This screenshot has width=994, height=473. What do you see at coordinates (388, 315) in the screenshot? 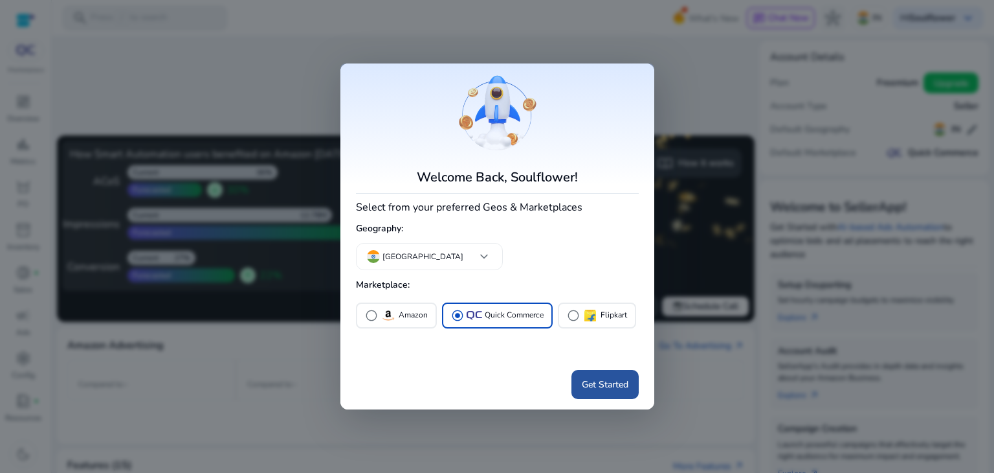
I see `img: amazon.svg` at bounding box center [388, 315].